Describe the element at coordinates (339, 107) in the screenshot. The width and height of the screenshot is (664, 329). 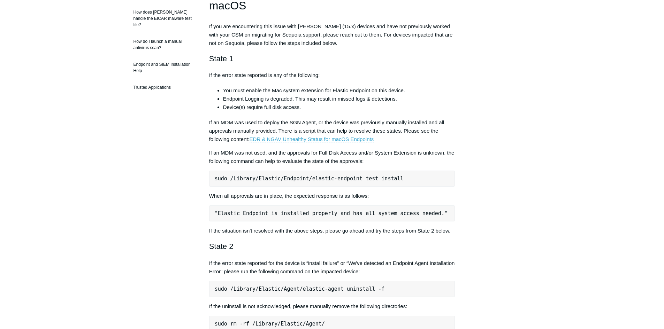
I see `li: Device(s) require full disk access.` at that location.